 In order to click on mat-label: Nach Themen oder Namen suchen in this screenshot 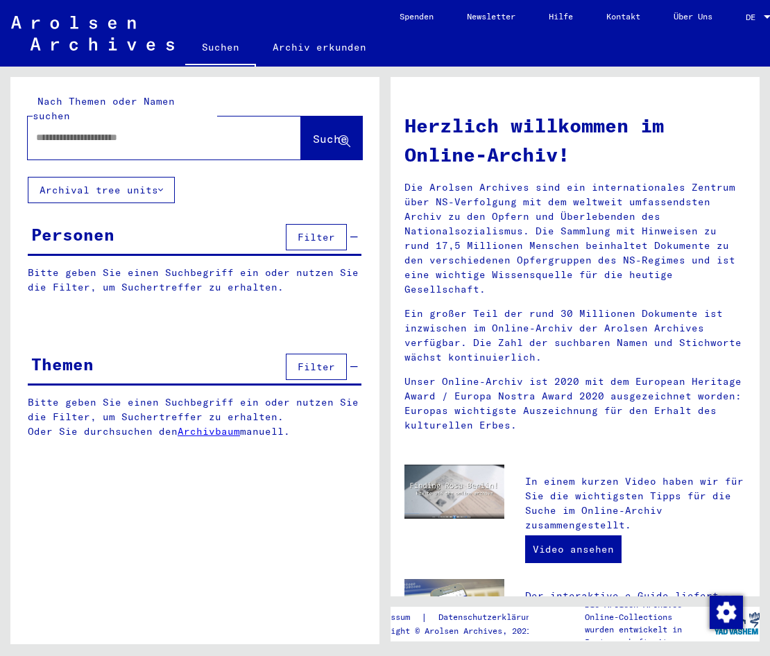, I will do `click(103, 108)`.